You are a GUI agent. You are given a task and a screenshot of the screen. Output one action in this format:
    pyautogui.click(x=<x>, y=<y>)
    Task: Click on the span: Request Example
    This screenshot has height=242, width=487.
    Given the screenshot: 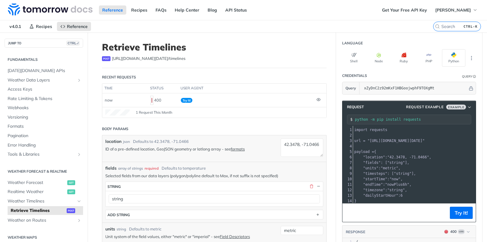 What is the action you would take?
    pyautogui.click(x=425, y=107)
    